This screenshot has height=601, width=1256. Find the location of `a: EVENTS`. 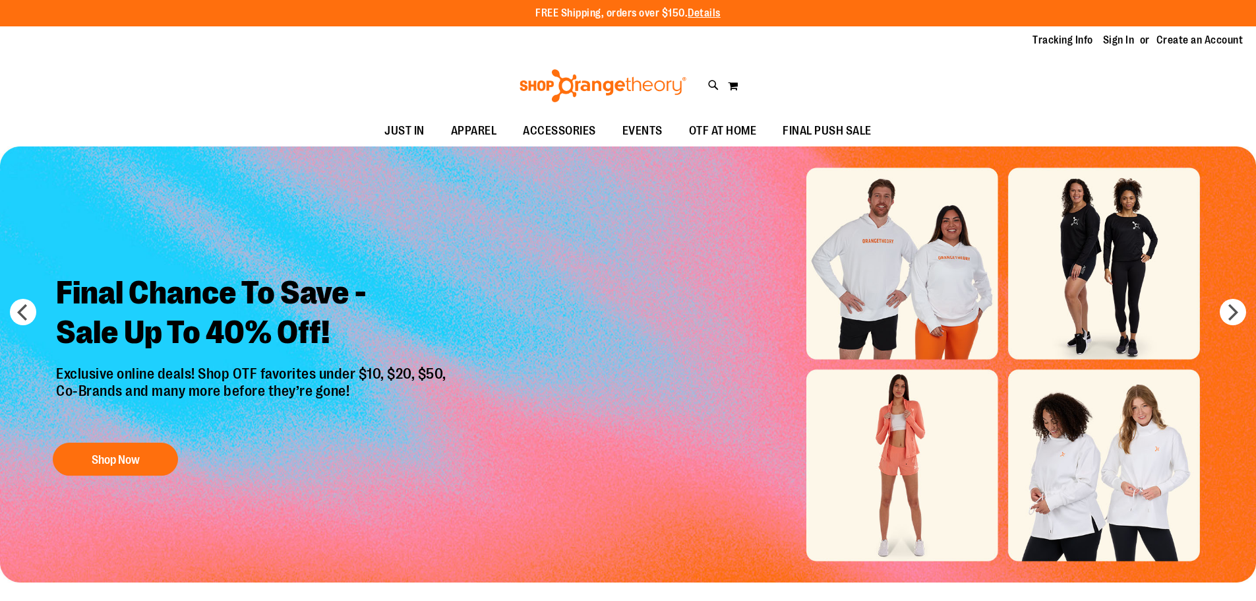

a: EVENTS is located at coordinates (642, 131).